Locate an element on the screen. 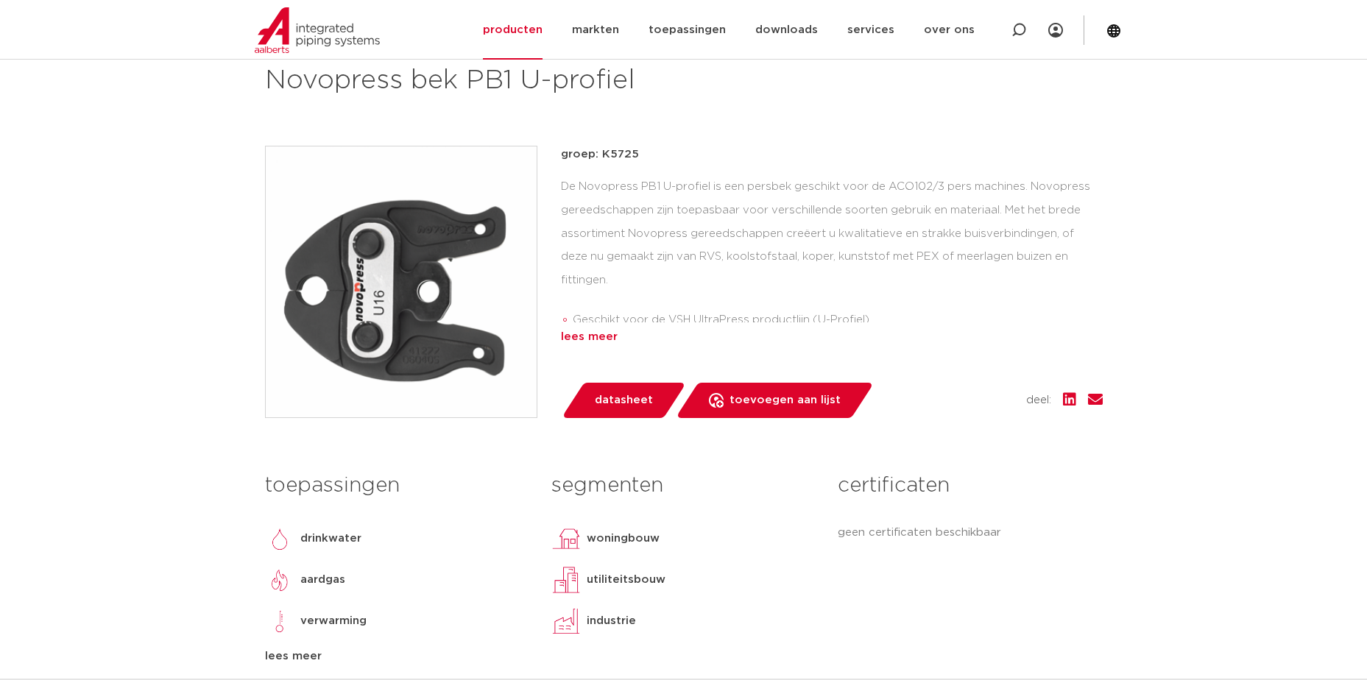 The width and height of the screenshot is (1367, 680). span: toevoegen aan lijst is located at coordinates (785, 401).